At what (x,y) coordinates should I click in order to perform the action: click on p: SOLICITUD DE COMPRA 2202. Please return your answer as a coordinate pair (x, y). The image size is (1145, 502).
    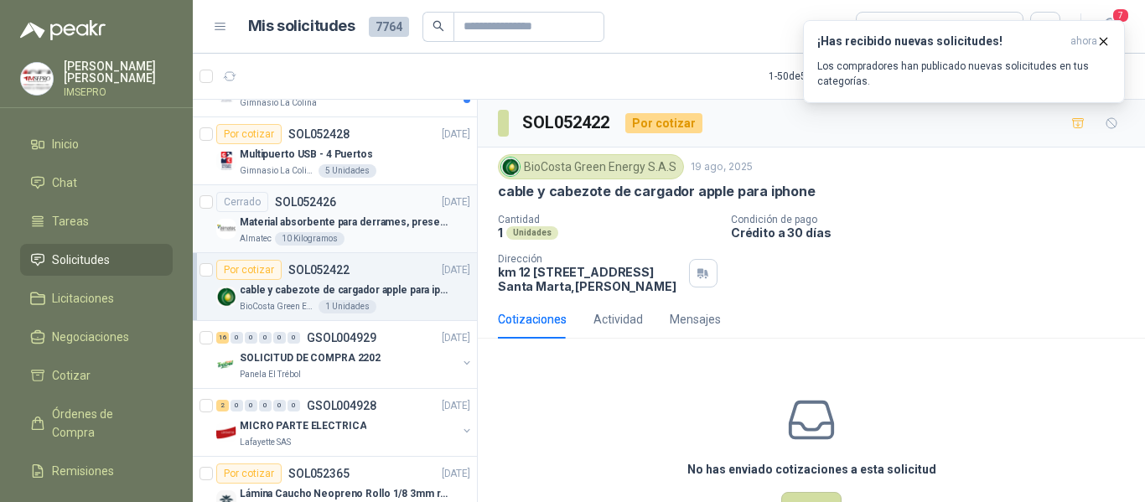
    Looking at the image, I should click on (310, 358).